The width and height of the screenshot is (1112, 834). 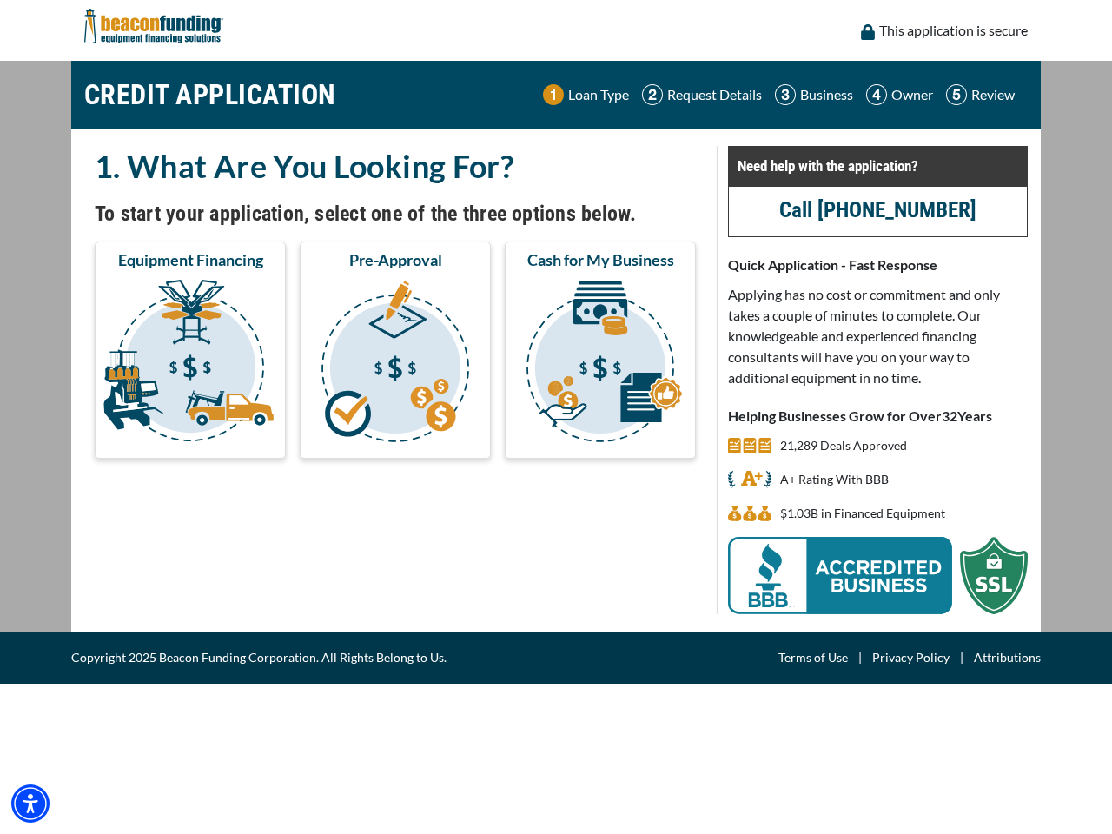 I want to click on p: $1.03B in Financed Equipment, so click(x=863, y=513).